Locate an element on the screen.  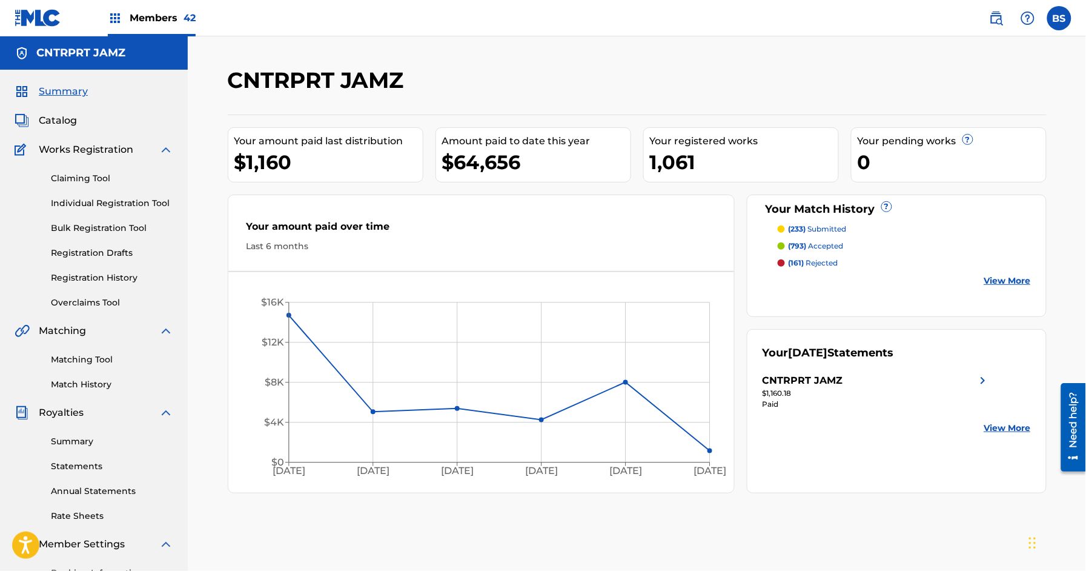
div: Last 6 months is located at coordinates (482, 246).